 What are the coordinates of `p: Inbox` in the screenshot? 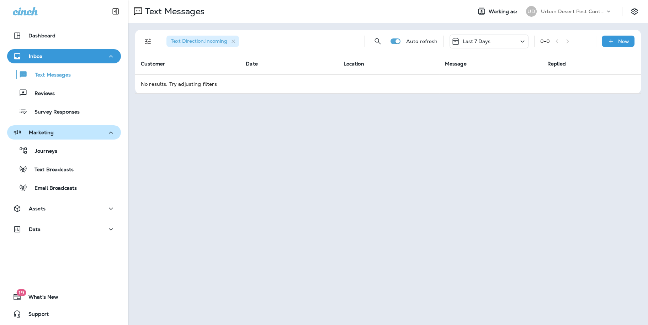 It's located at (36, 56).